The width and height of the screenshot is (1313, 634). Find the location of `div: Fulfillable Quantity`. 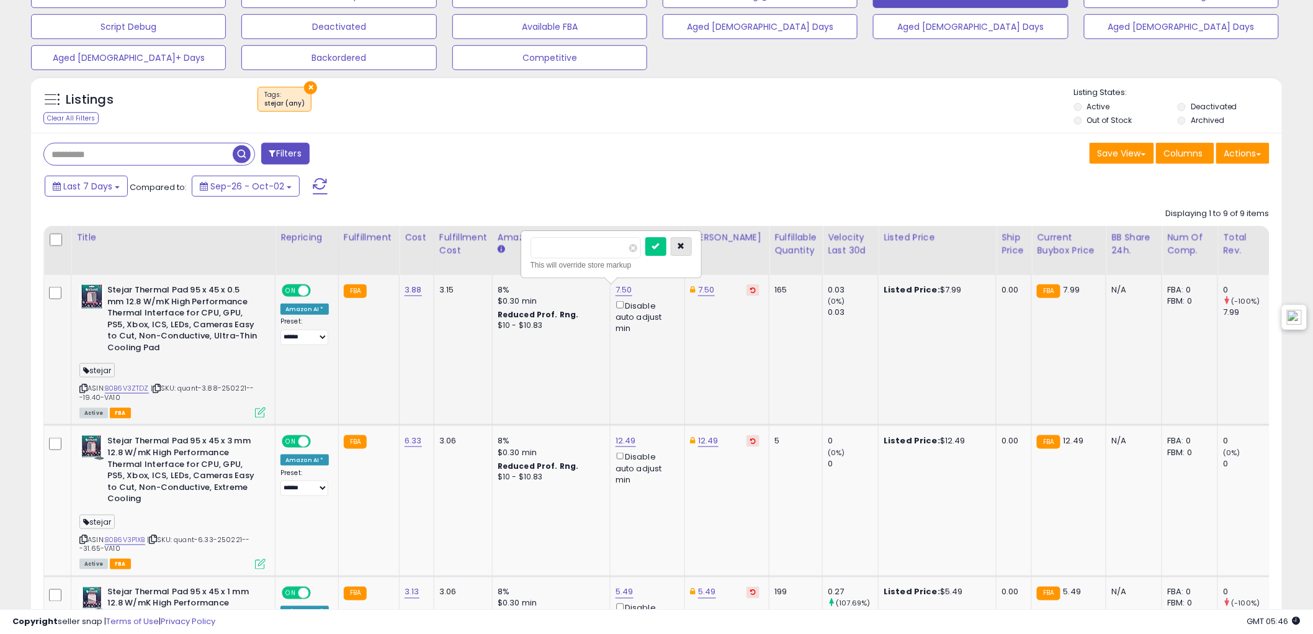

div: Fulfillable Quantity is located at coordinates (796, 244).